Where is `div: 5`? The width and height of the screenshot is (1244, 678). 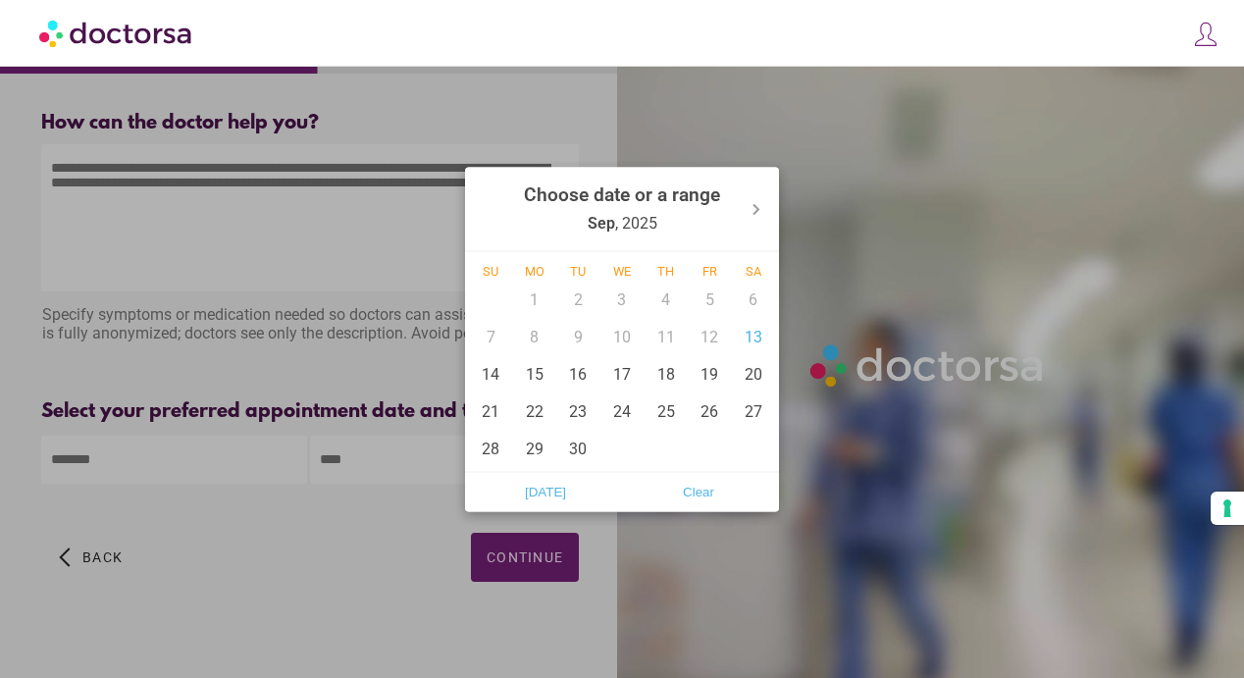
div: 5 is located at coordinates (709, 299).